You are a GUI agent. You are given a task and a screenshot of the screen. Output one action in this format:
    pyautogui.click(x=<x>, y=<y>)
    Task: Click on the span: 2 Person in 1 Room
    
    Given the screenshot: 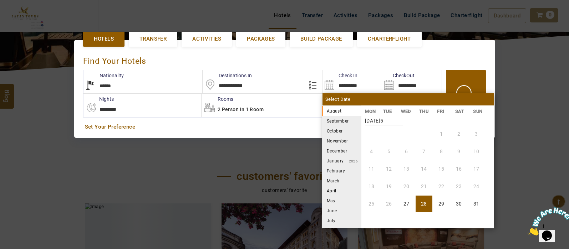 What is the action you would take?
    pyautogui.click(x=240, y=110)
    